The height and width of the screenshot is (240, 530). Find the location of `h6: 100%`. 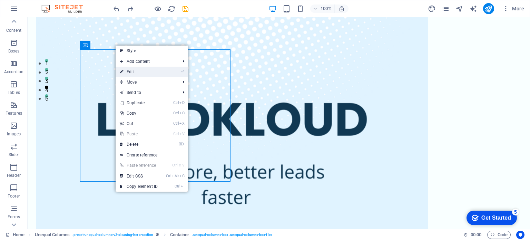

h6: 100% is located at coordinates (326, 9).